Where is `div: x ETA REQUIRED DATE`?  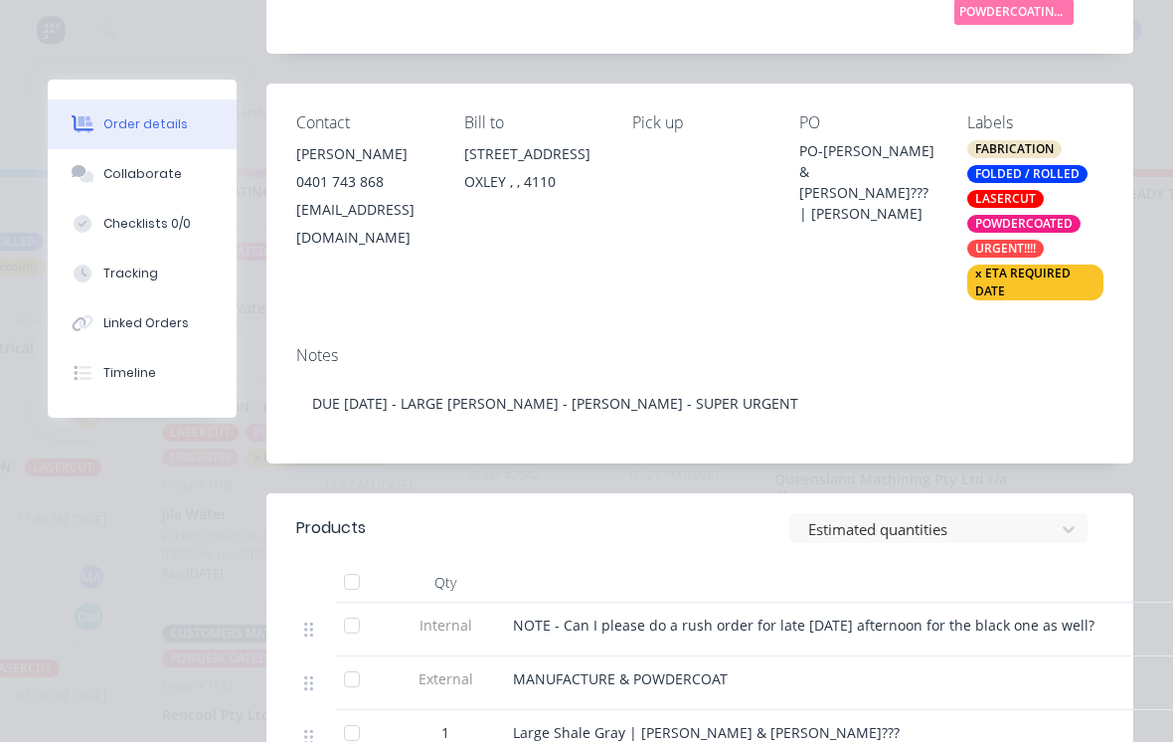 div: x ETA REQUIRED DATE is located at coordinates (1035, 282).